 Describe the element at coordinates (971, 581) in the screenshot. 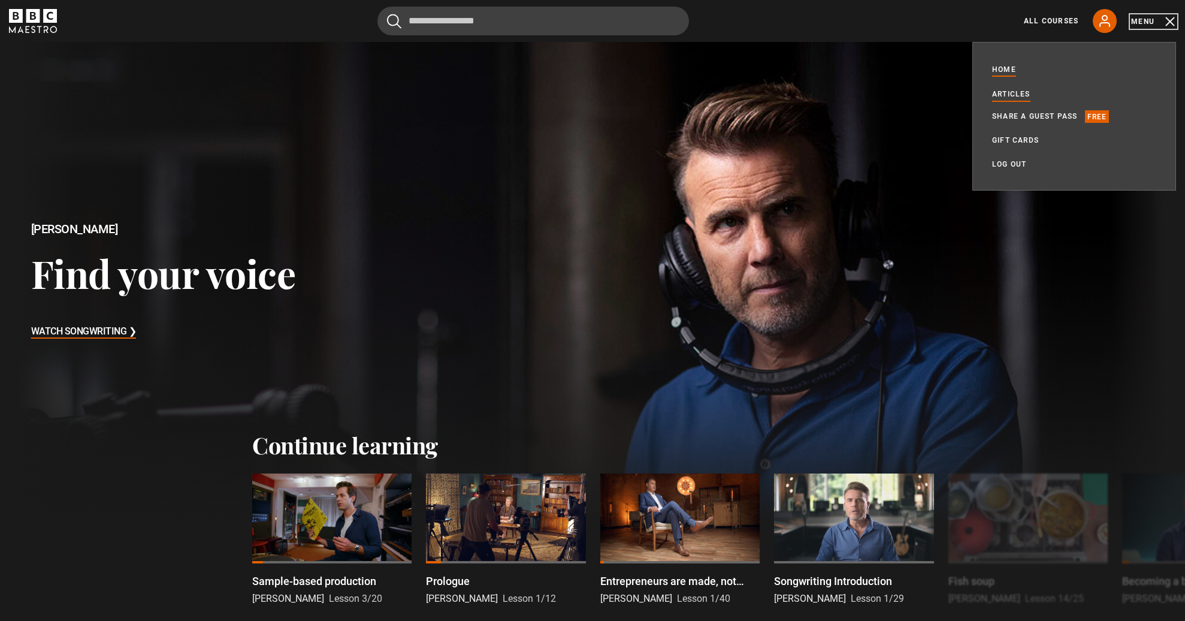

I see `p: Fish soup` at that location.